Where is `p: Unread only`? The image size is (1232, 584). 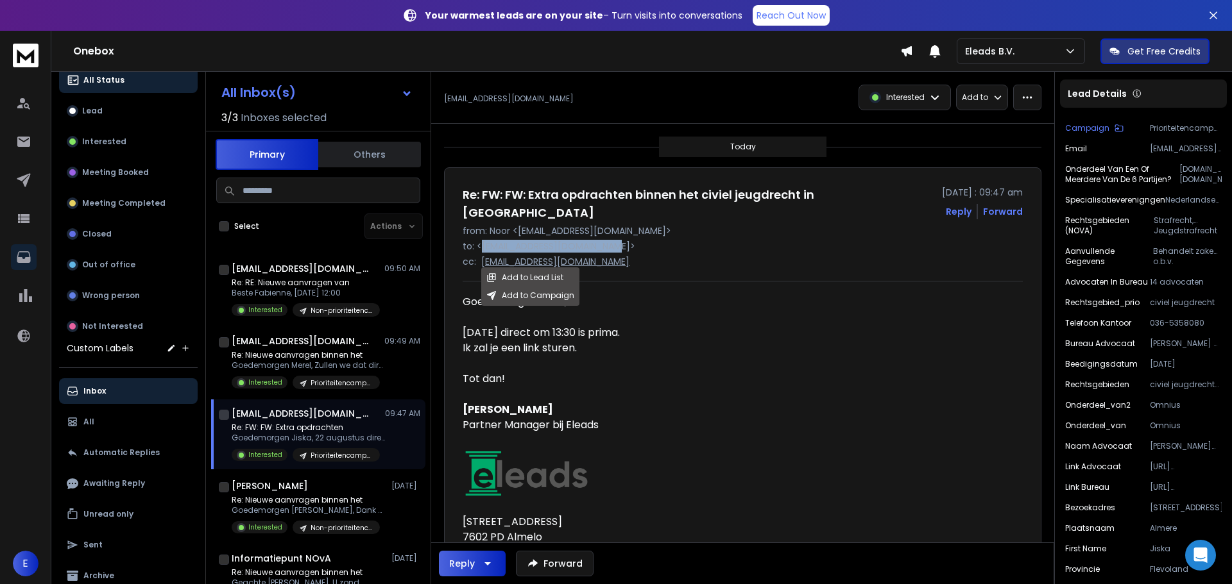 p: Unread only is located at coordinates (108, 514).